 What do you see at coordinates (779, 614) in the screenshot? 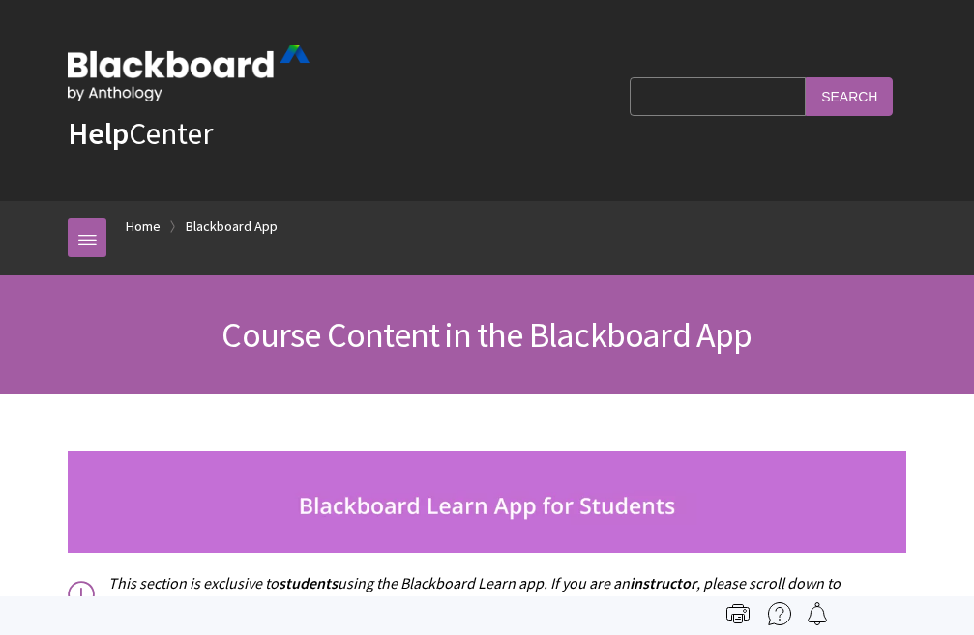
I see `img: More help` at bounding box center [779, 614].